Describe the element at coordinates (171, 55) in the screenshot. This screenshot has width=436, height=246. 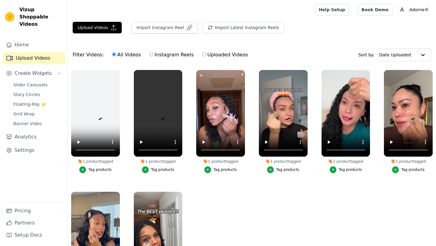
I see `label: Instagram Reels` at that location.